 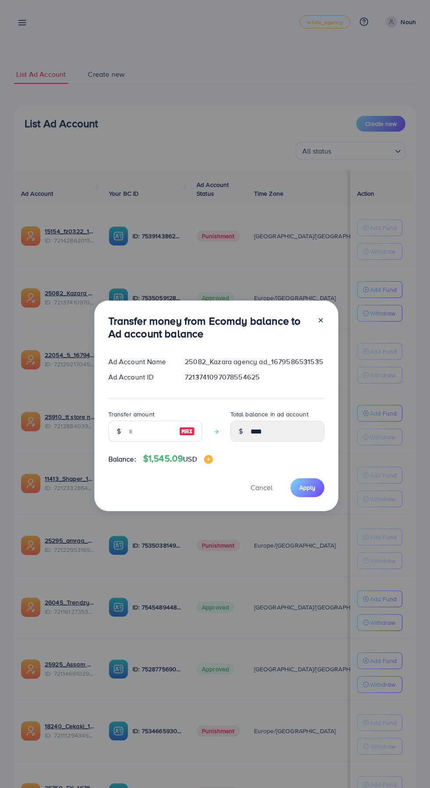 What do you see at coordinates (269, 414) in the screenshot?
I see `label: Total balance in ad account` at bounding box center [269, 414].